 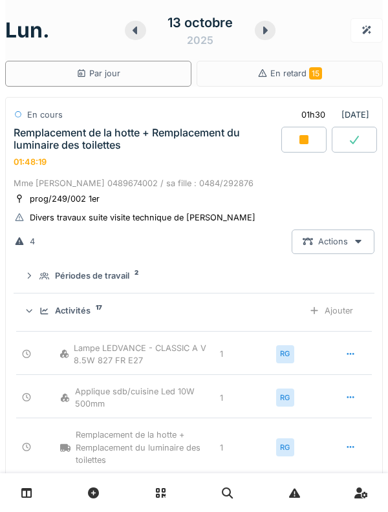 What do you see at coordinates (200, 23) in the screenshot?
I see `div: 13 octobre` at bounding box center [200, 23].